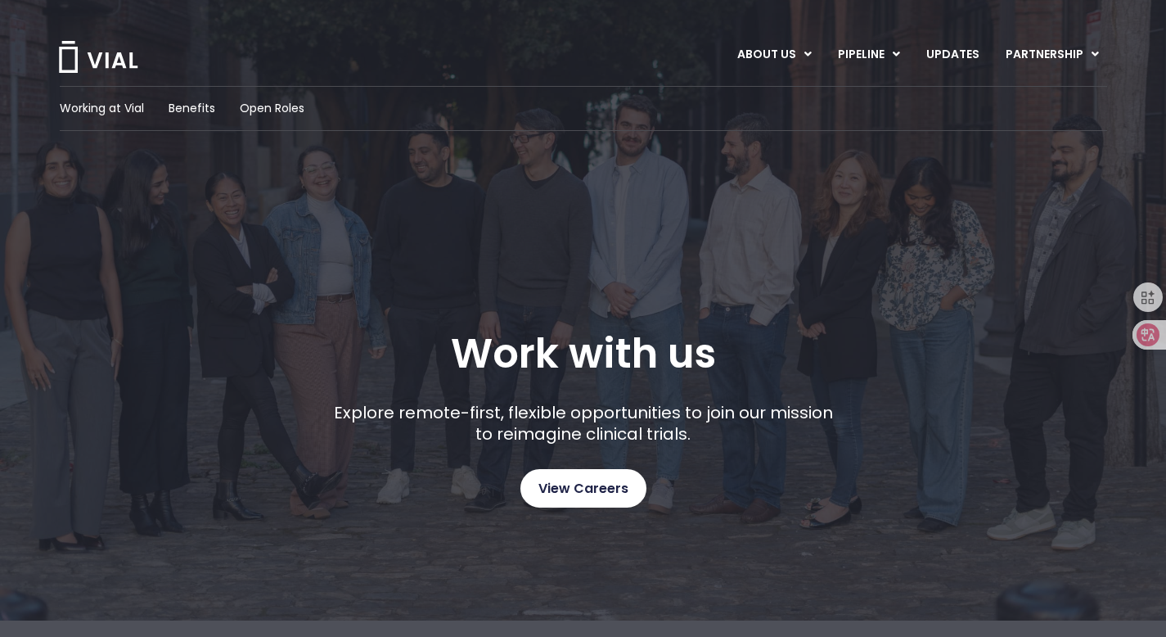 The width and height of the screenshot is (1166, 637). What do you see at coordinates (584, 489) in the screenshot?
I see `span: View Careers` at bounding box center [584, 489].